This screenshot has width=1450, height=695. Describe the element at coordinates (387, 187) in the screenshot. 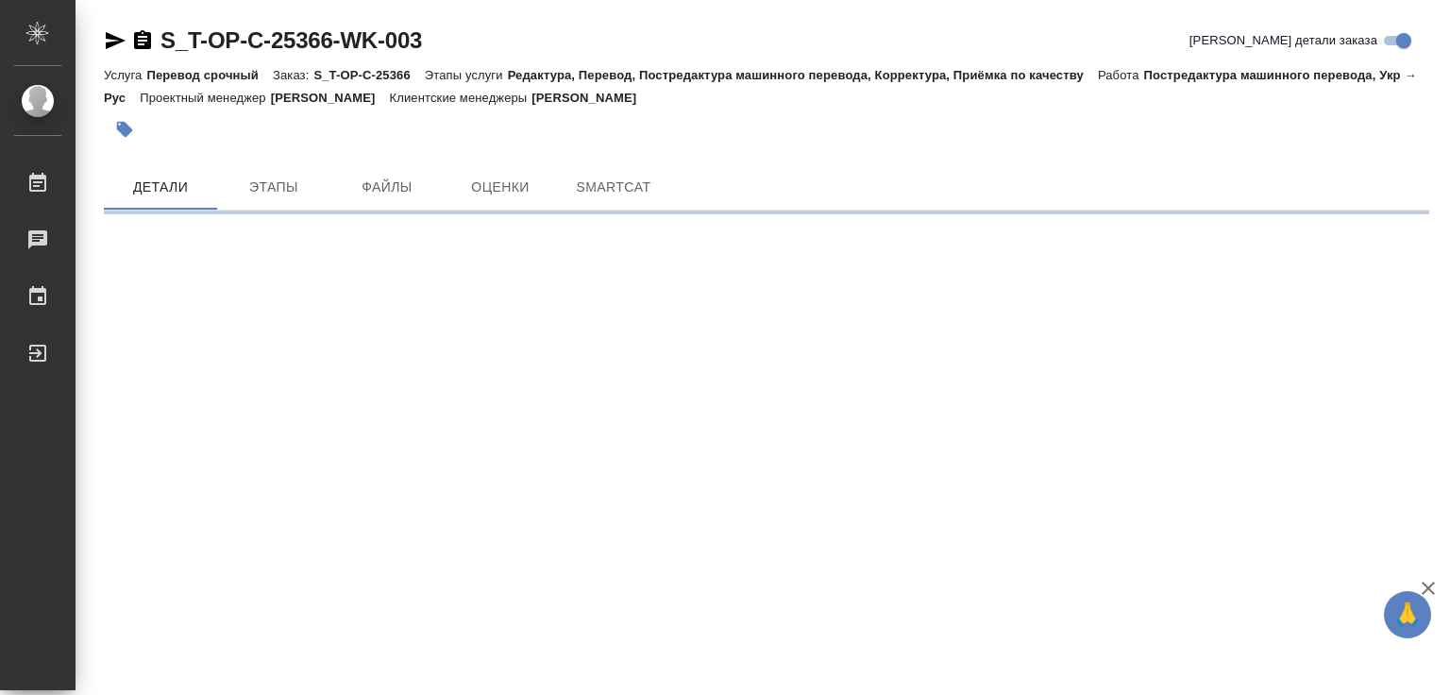

I see `span: Файлы` at that location.